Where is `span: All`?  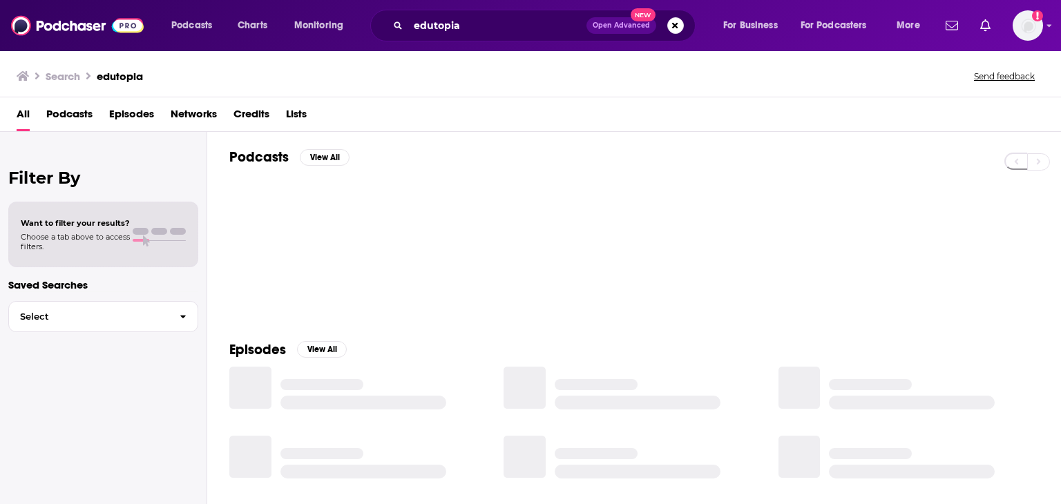 span: All is located at coordinates (23, 117).